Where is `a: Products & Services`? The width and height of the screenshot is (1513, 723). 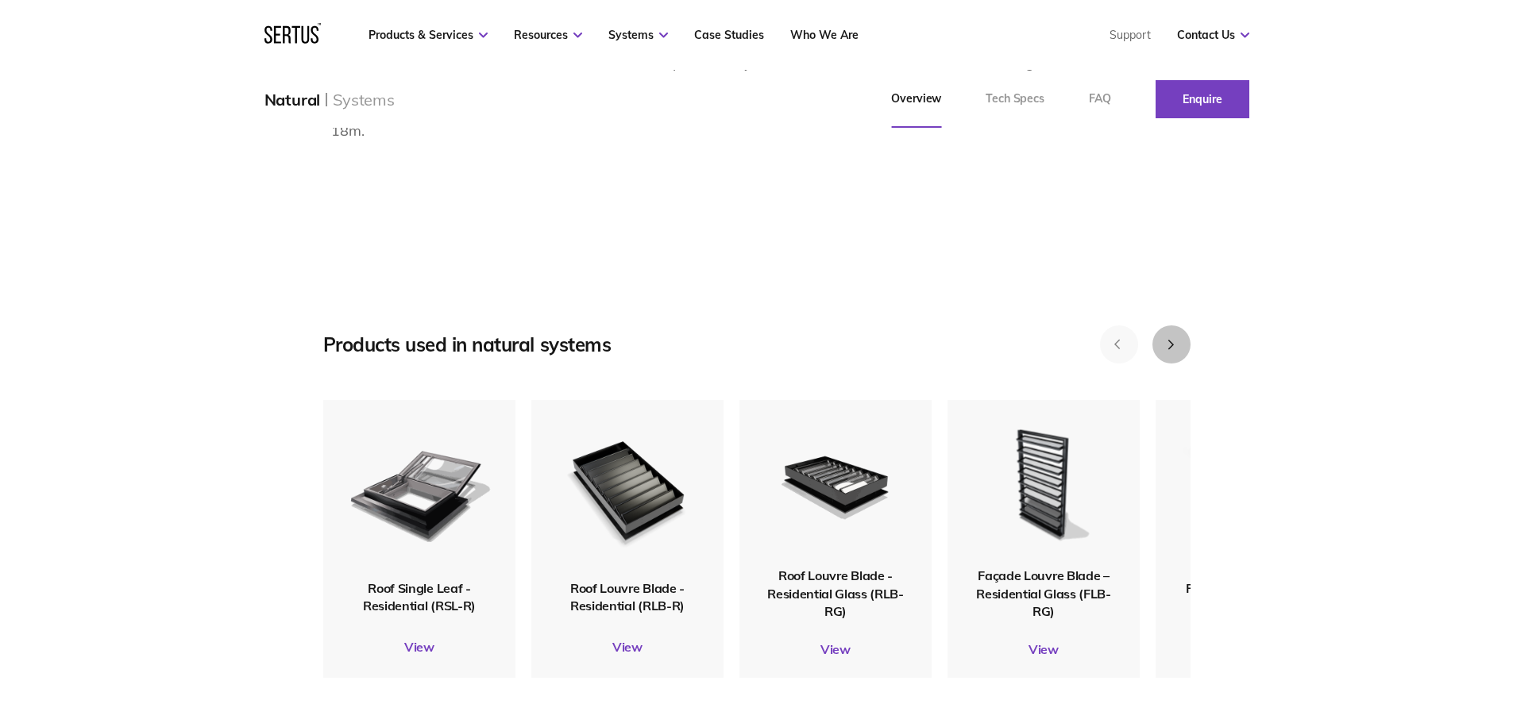
a: Products & Services is located at coordinates (428, 35).